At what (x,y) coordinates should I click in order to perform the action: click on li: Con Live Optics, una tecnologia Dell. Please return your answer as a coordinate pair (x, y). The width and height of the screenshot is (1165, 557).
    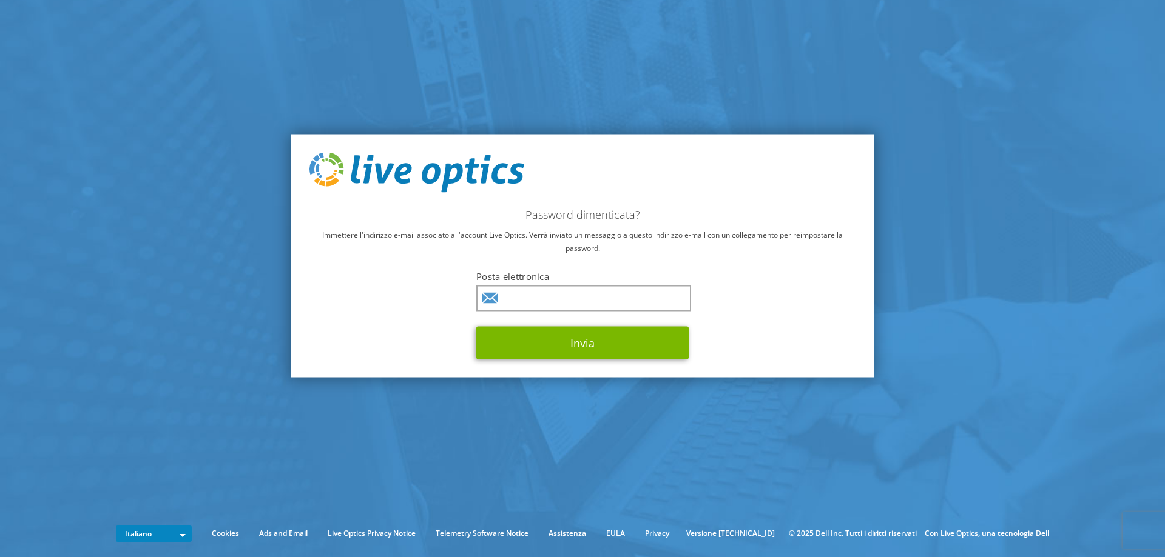
    Looking at the image, I should click on (986, 534).